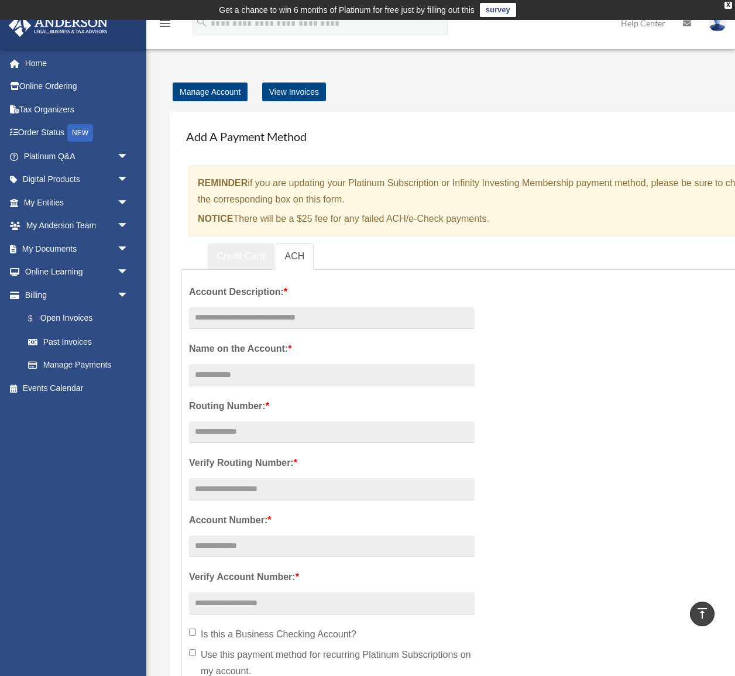 This screenshot has height=676, width=735. Describe the element at coordinates (294, 92) in the screenshot. I see `a: View Invoices` at that location.